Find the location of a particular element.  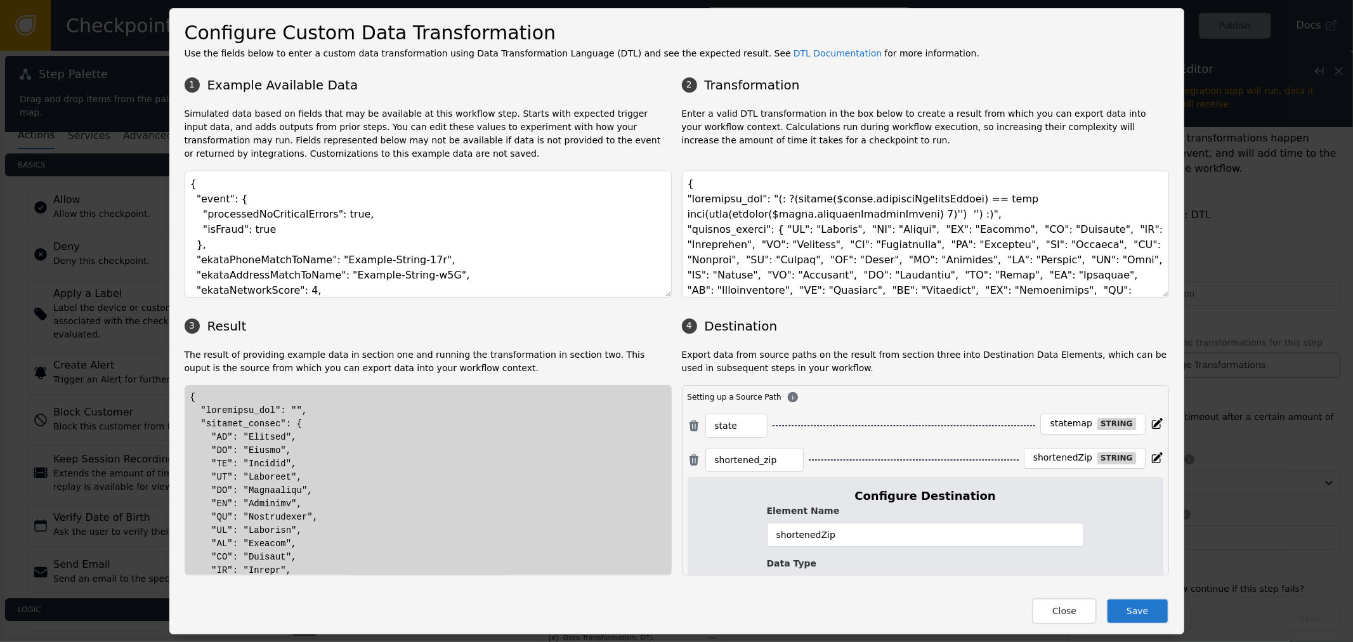

textarea: { "loremipsu_dol": "(: ?(sitame($conse.adipisciNgelitsEddoei) == temp inci(utla(etdolor($magna.al... is located at coordinates (926, 234).